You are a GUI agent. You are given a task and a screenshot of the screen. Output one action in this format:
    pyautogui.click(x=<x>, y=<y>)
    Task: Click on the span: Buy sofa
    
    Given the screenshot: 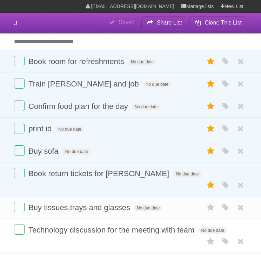 What is the action you would take?
    pyautogui.click(x=44, y=151)
    